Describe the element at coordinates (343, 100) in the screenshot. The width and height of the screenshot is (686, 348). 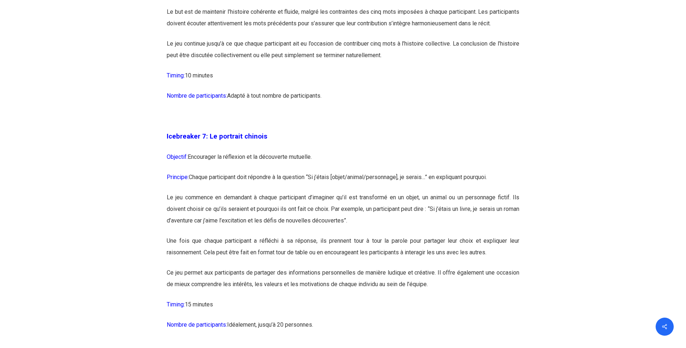
I see `p: Adapté à tout nombre de participants.` at that location.